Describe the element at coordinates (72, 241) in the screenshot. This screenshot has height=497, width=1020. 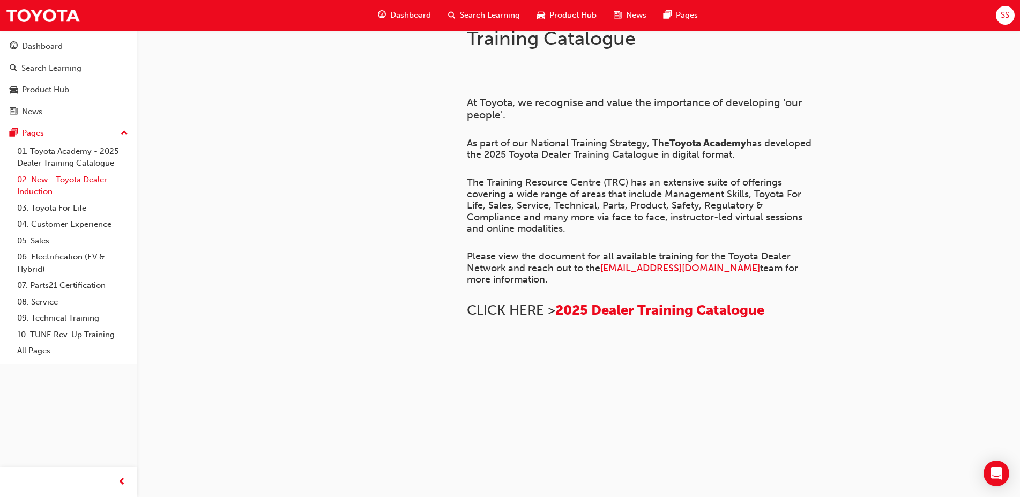
I see `a: 05. Sales` at that location.